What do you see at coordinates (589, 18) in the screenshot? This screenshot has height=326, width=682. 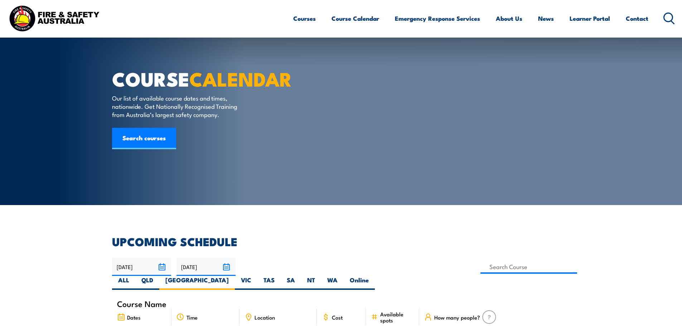 I see `a: Learner Portal` at bounding box center [589, 18].